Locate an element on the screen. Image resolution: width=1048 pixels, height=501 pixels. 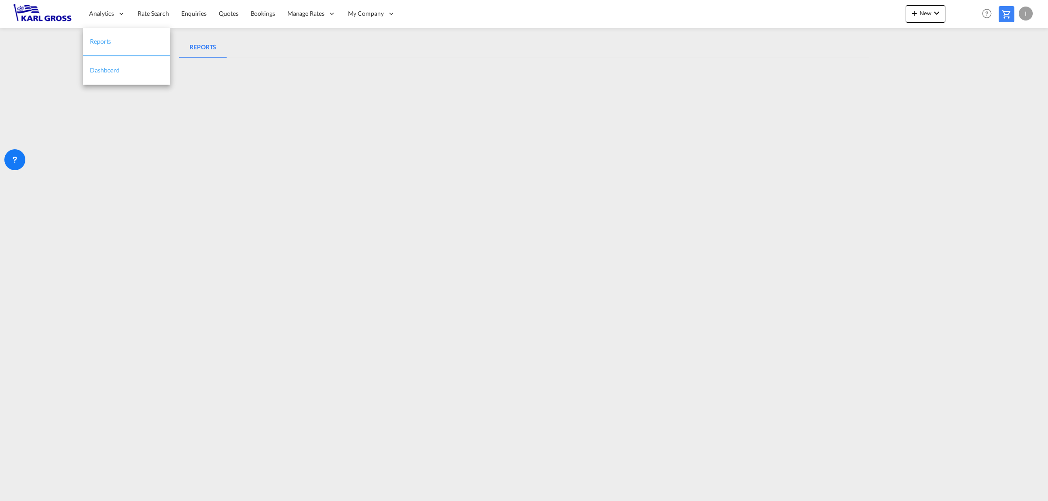
div: REPORTS is located at coordinates (203, 47).